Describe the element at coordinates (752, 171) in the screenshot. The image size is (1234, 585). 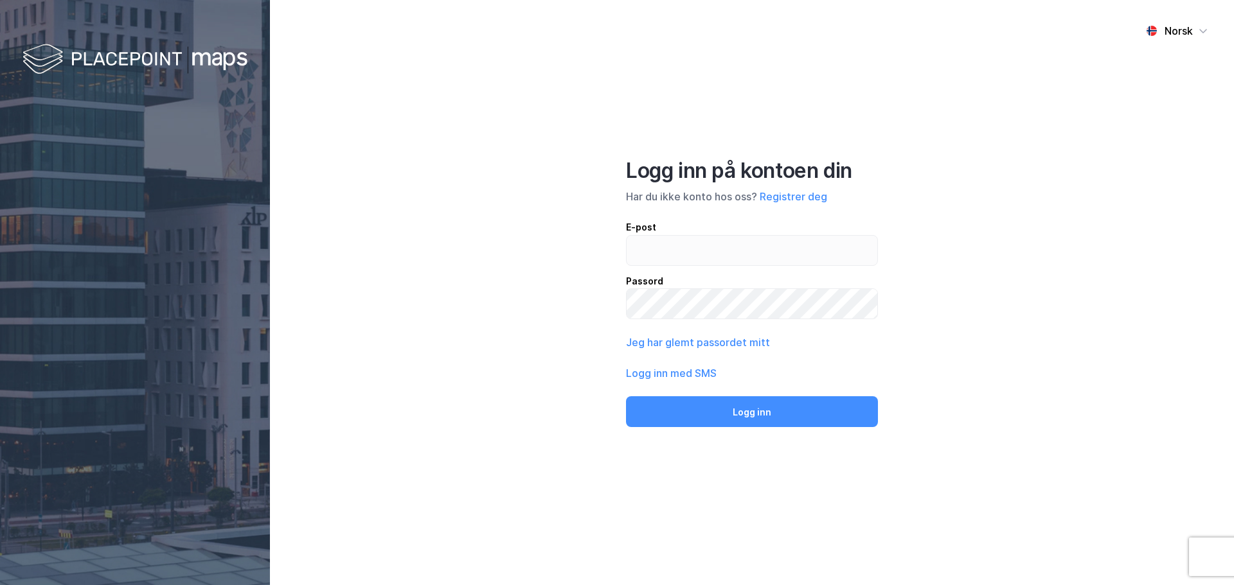
I see `div: Logg inn på kontoen din` at that location.